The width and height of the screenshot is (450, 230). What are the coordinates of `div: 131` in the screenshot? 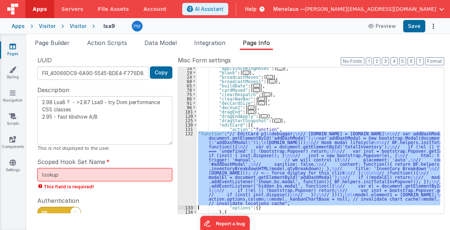 It's located at (187, 129).